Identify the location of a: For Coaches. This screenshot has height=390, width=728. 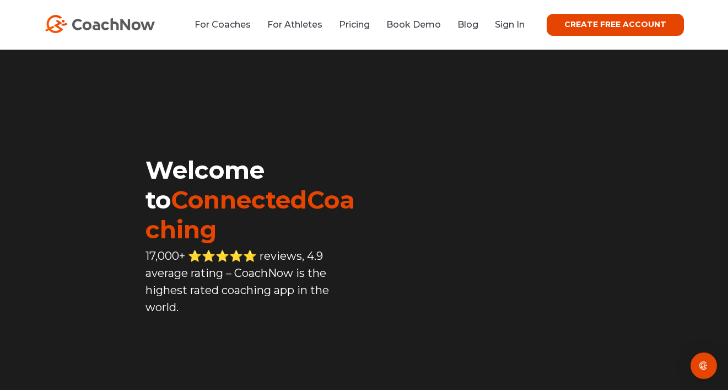
(223, 24).